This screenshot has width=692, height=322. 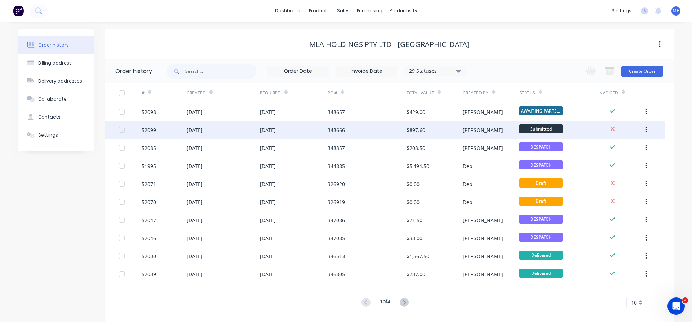 What do you see at coordinates (370, 11) in the screenshot?
I see `div: purchasing` at bounding box center [370, 11].